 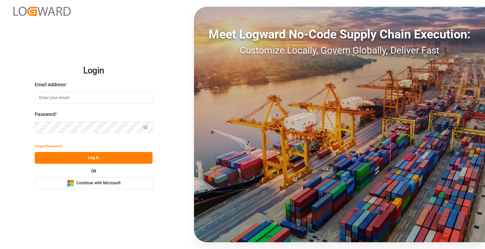 I want to click on span: Password, so click(x=45, y=114).